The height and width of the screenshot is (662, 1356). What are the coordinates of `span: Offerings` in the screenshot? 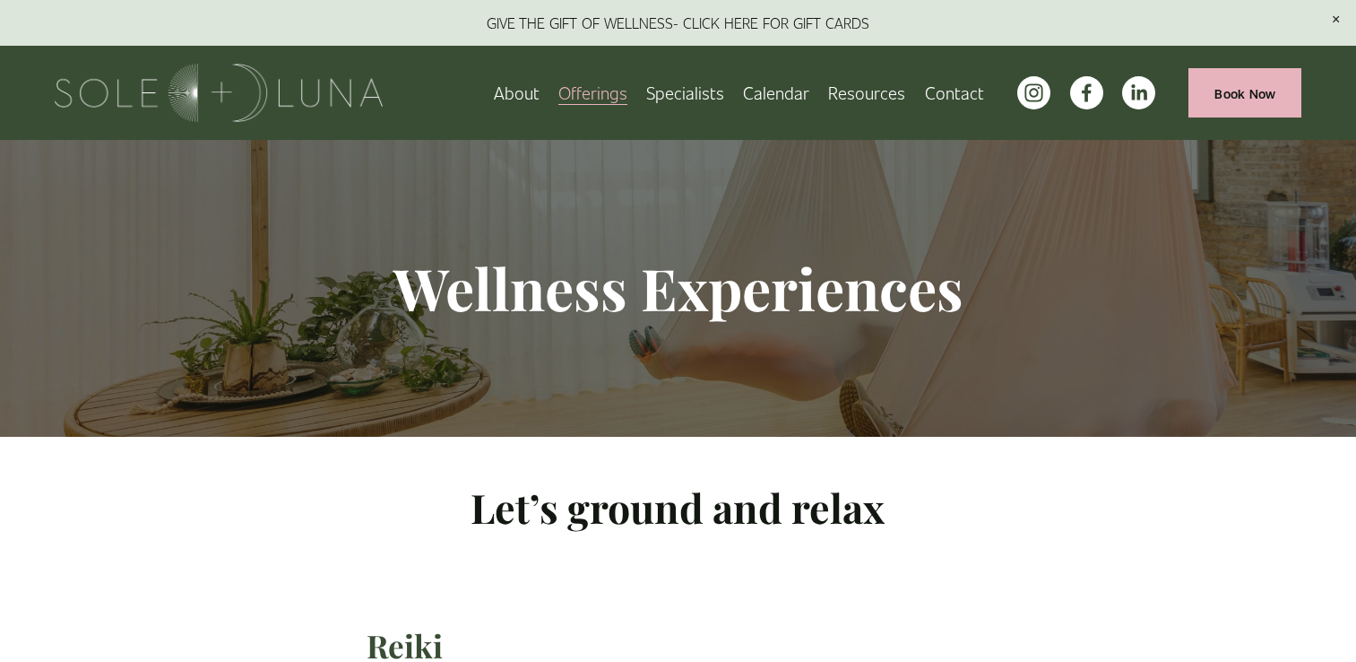 It's located at (593, 92).